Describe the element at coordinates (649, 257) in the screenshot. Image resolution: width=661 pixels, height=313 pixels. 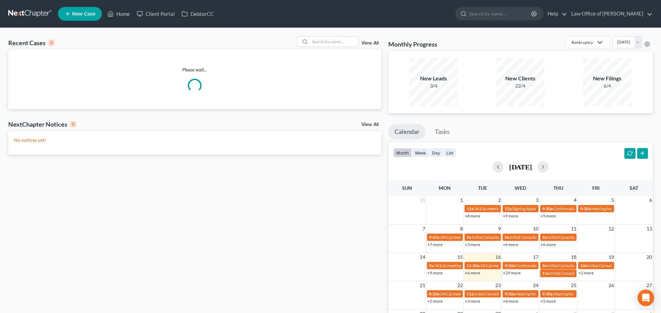
I see `span: 20` at that location.